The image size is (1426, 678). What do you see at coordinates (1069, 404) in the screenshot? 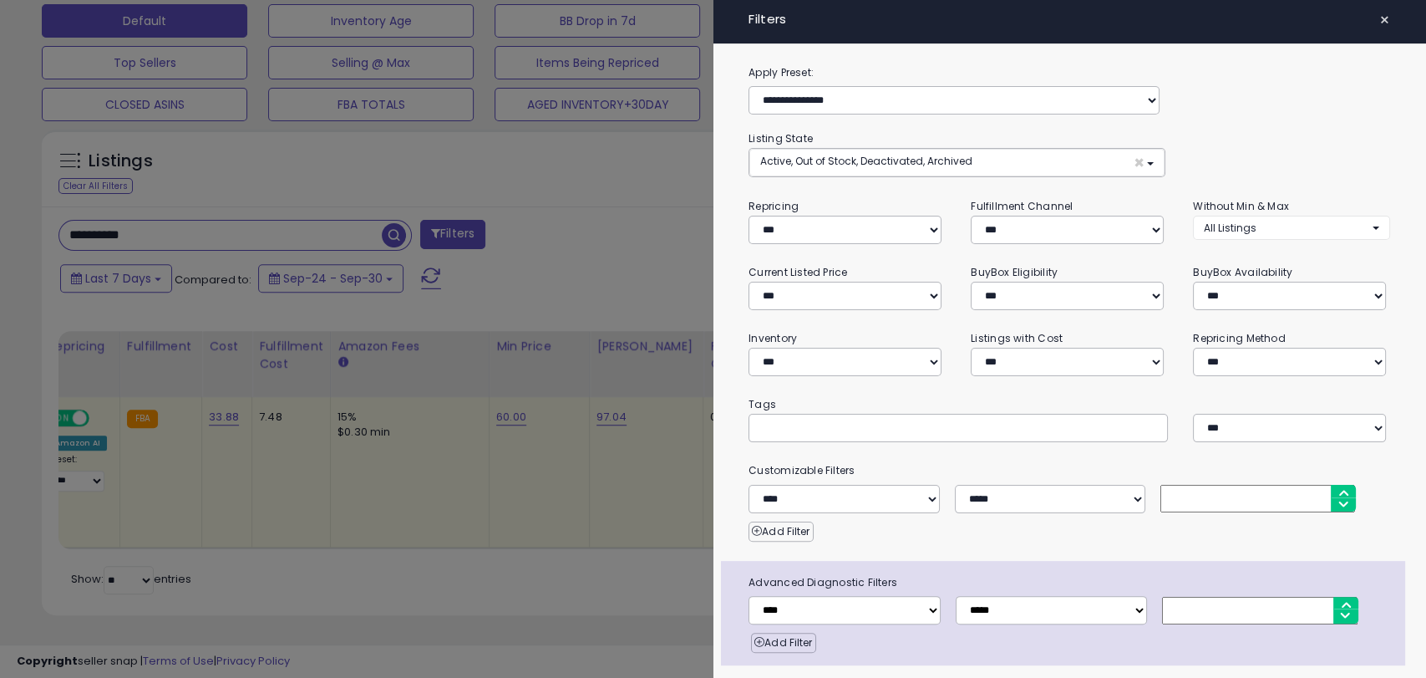
I see `small: Tags` at bounding box center [1069, 404].